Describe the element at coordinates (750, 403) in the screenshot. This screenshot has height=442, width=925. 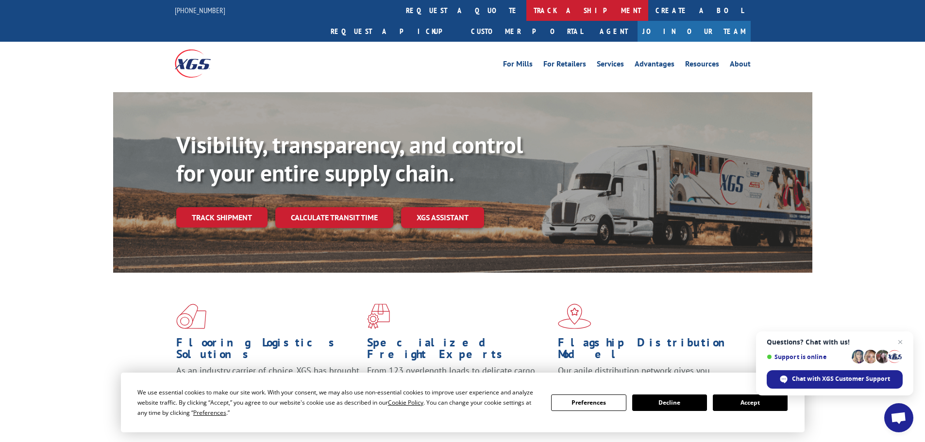
I see `button: Accept` at that location.